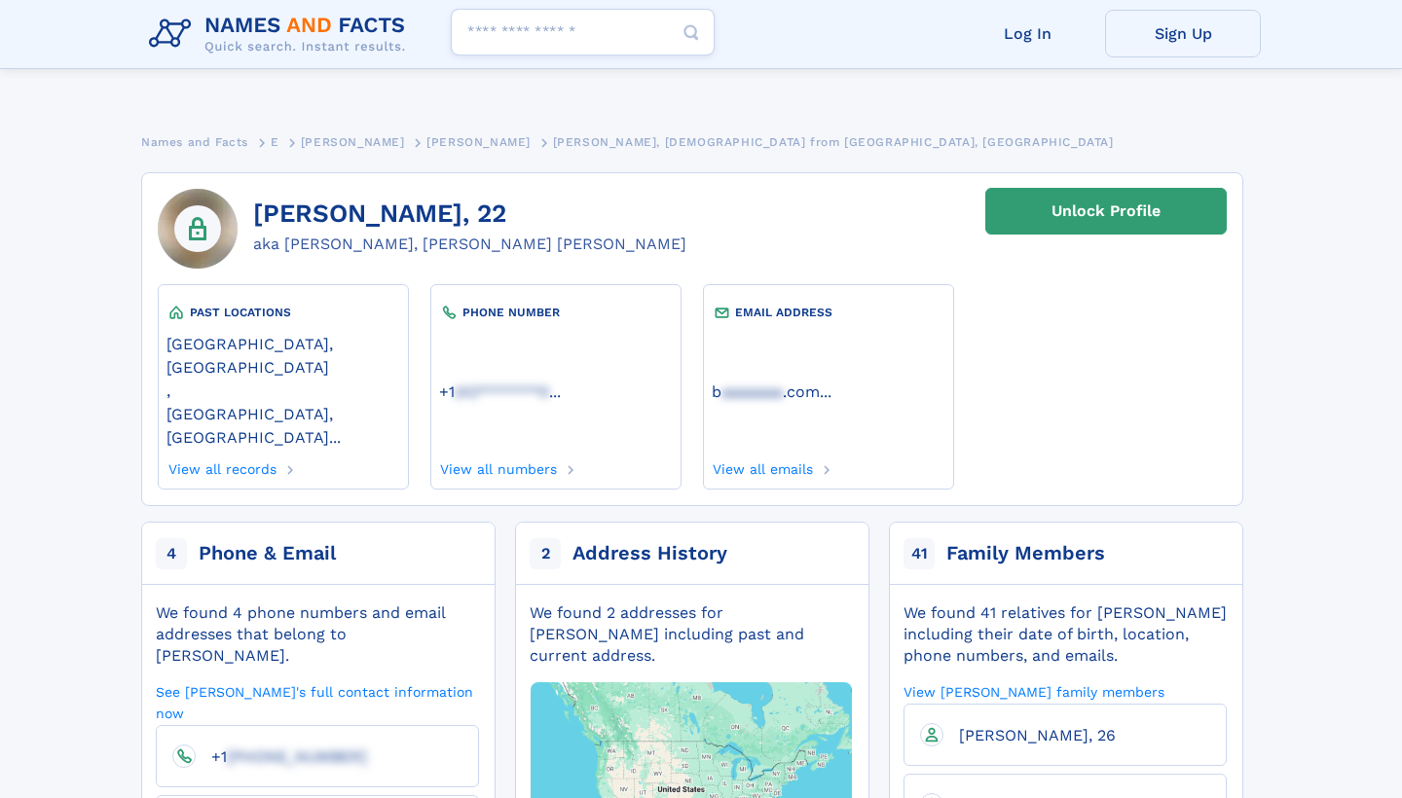 The width and height of the screenshot is (1402, 798). What do you see at coordinates (281, 34) in the screenshot?
I see `img: Logo Names and Facts` at bounding box center [281, 34].